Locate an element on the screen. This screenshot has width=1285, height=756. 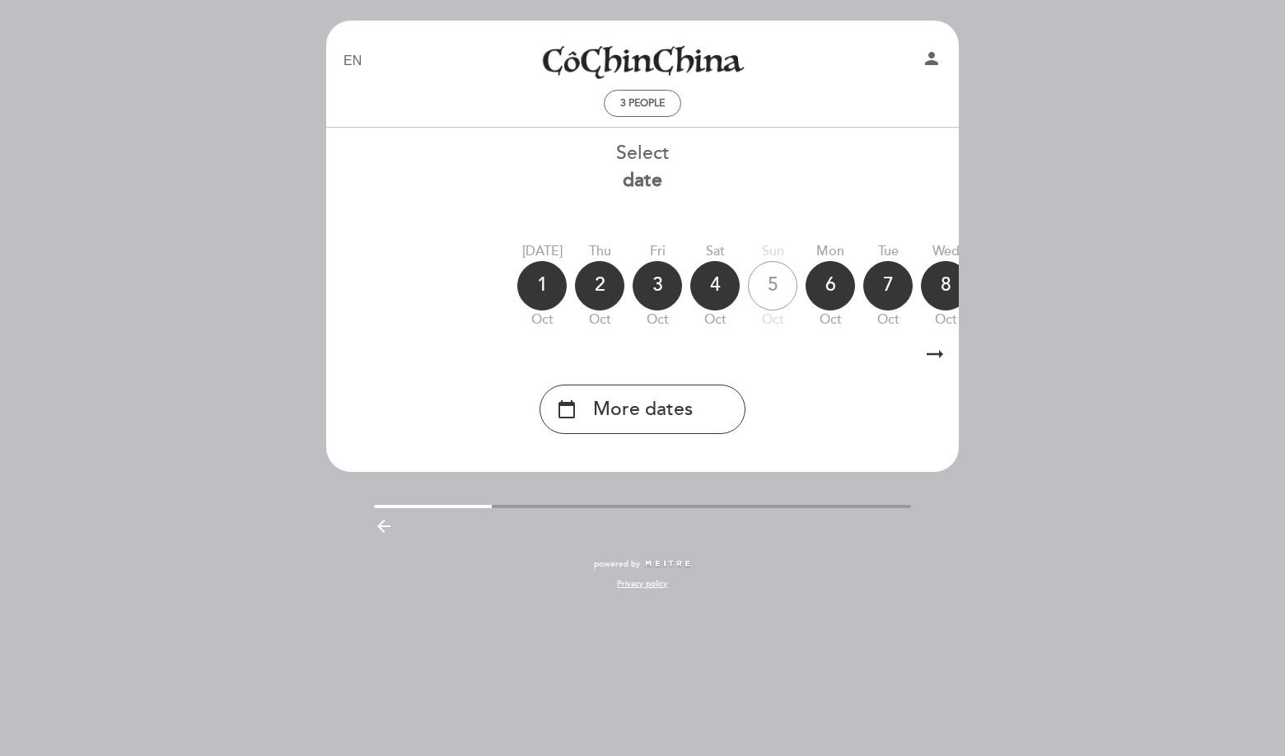
div: 1 is located at coordinates (542, 286).